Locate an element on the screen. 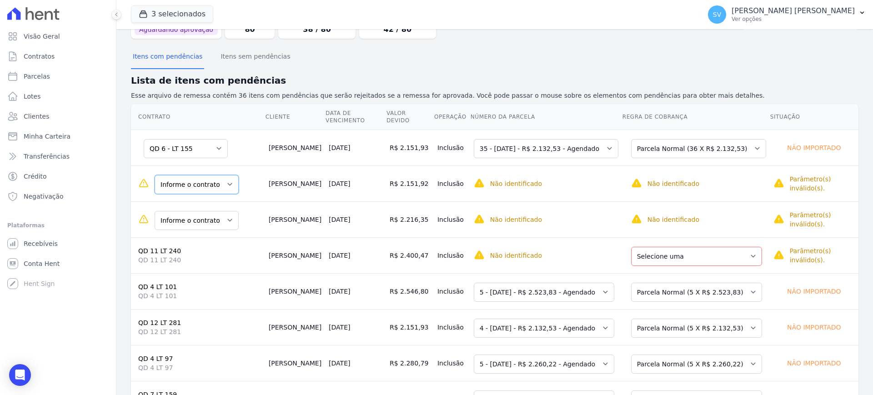  a: QD 11 LT 240 is located at coordinates (160, 251).